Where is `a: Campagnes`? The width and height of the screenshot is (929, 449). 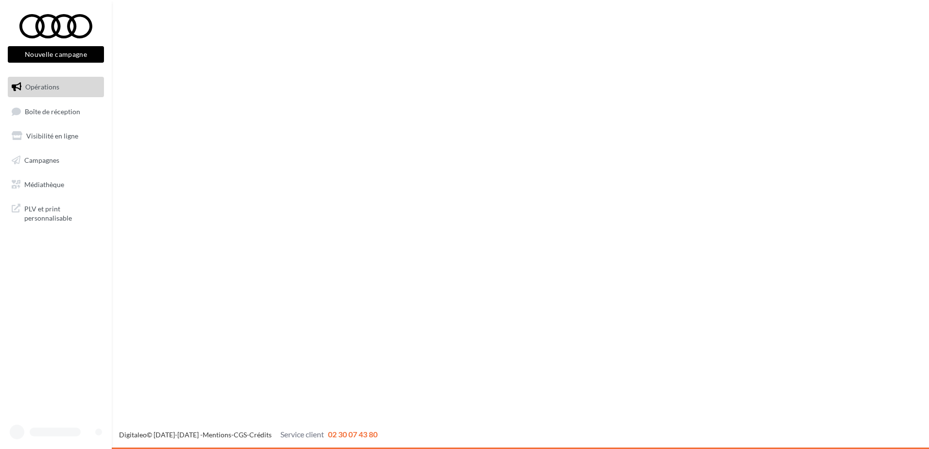 a: Campagnes is located at coordinates (56, 160).